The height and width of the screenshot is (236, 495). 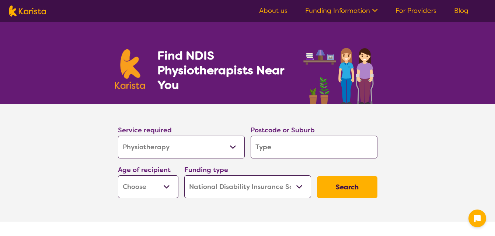 What do you see at coordinates (341, 11) in the screenshot?
I see `a: Funding Information` at bounding box center [341, 11].